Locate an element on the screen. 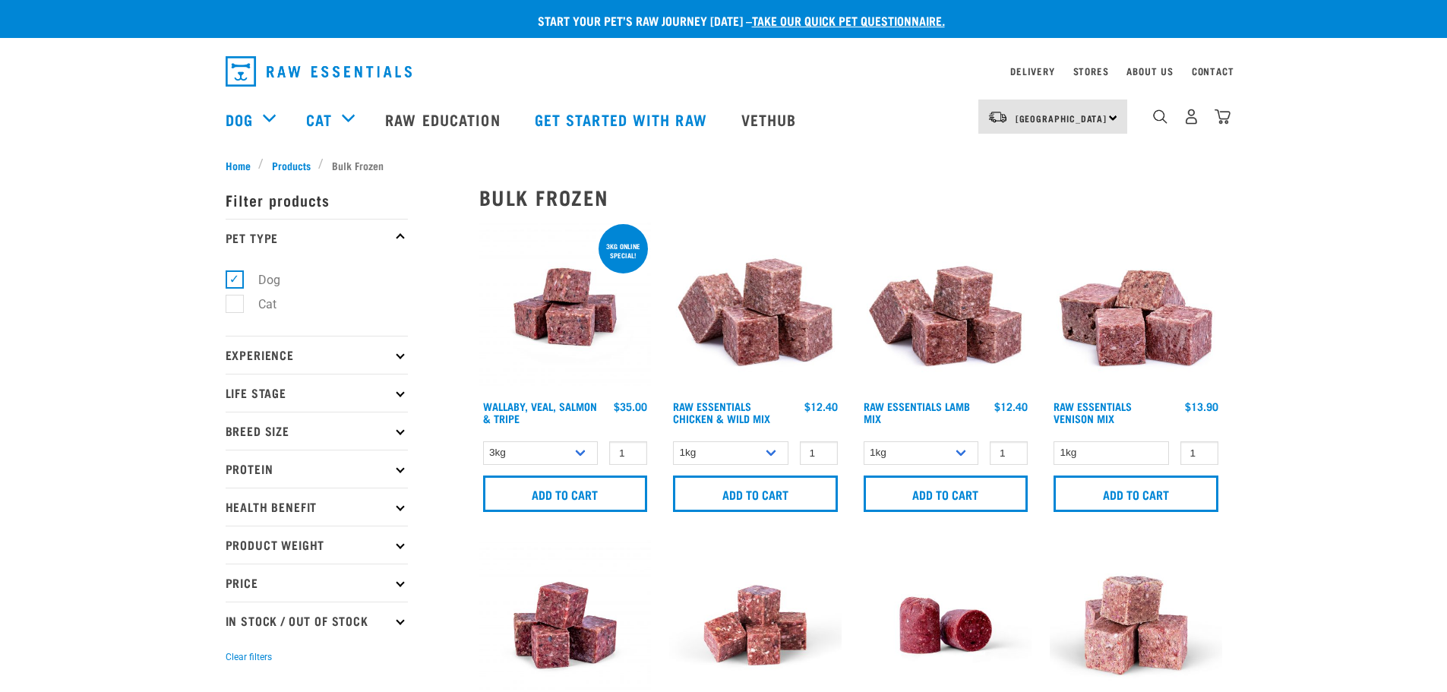 The height and width of the screenshot is (692, 1447). nav: dropdown navigation is located at coordinates (724, 71).